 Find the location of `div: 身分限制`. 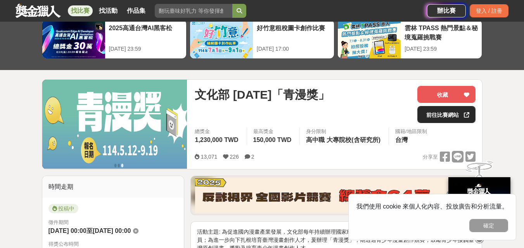

div: 身分限制 is located at coordinates (344, 132).